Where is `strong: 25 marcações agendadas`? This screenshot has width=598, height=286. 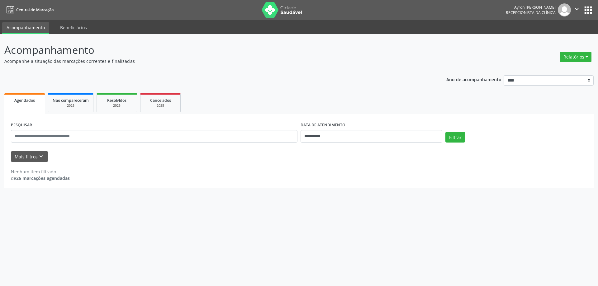 strong: 25 marcações agendadas is located at coordinates (43, 178).